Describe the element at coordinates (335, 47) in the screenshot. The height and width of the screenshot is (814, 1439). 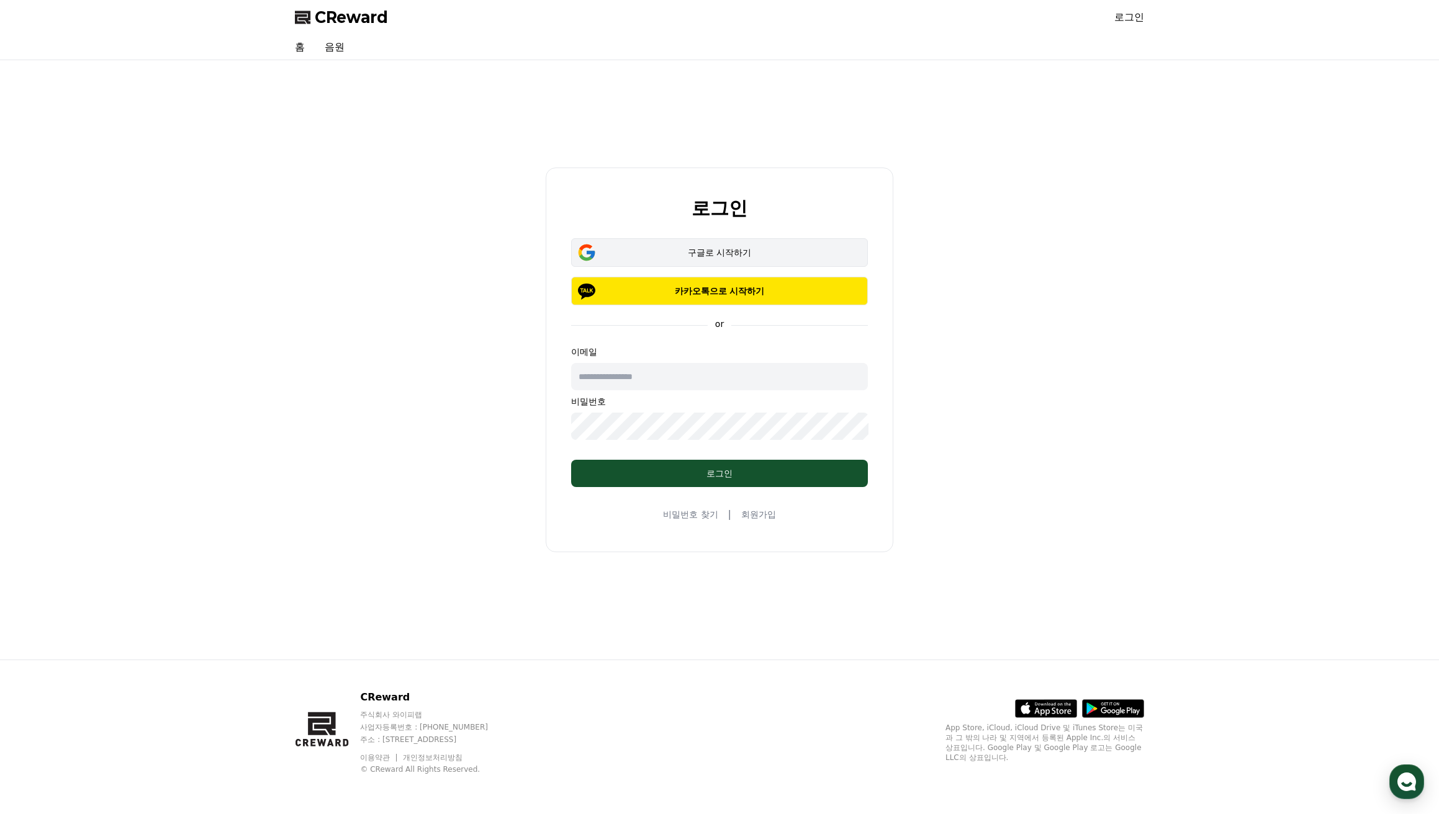
I see `a: 음원` at that location.